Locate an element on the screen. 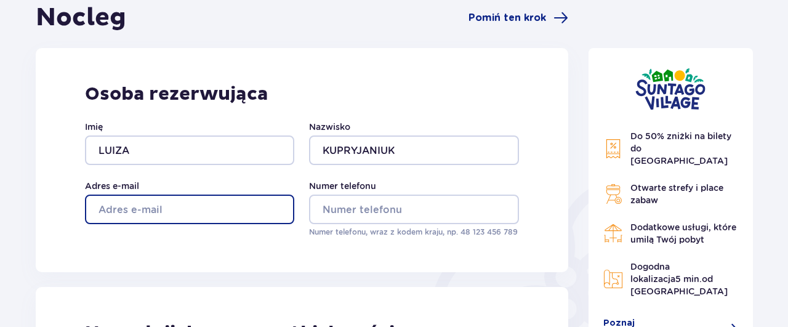 This screenshot has width=788, height=327. input: Numer telefonu is located at coordinates (414, 209).